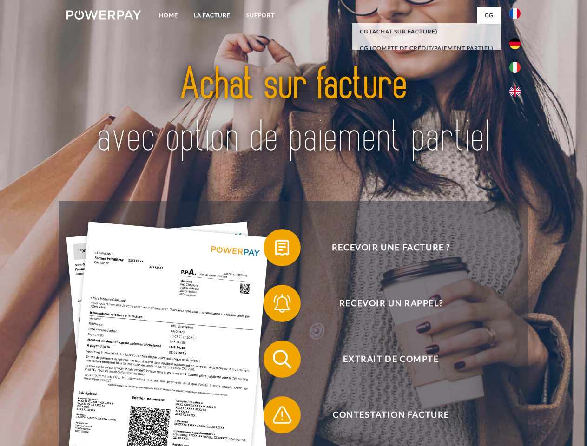 This screenshot has height=446, width=587. Describe the element at coordinates (384, 303) in the screenshot. I see `a: Recevoir un rappel?` at that location.